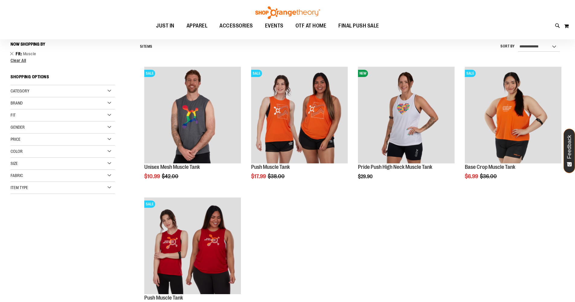 The width and height of the screenshot is (575, 302). What do you see at coordinates (17, 151) in the screenshot?
I see `span: Color` at bounding box center [17, 151].